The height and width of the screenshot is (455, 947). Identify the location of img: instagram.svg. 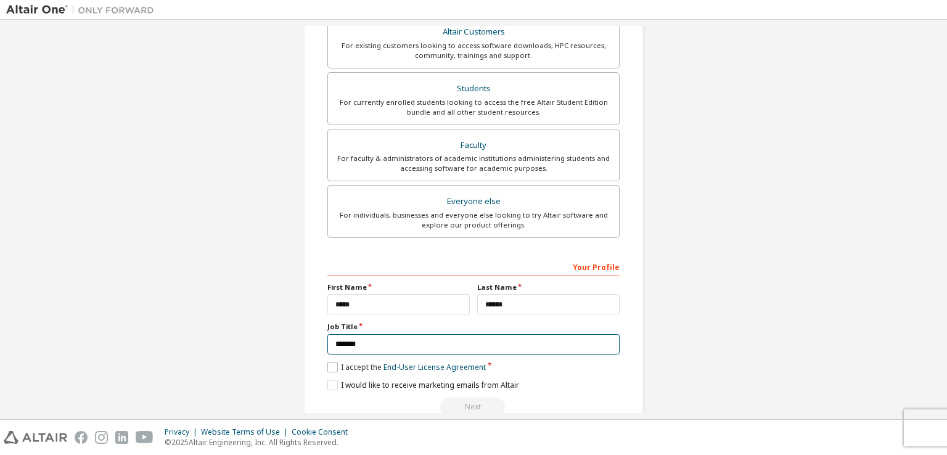
(101, 437).